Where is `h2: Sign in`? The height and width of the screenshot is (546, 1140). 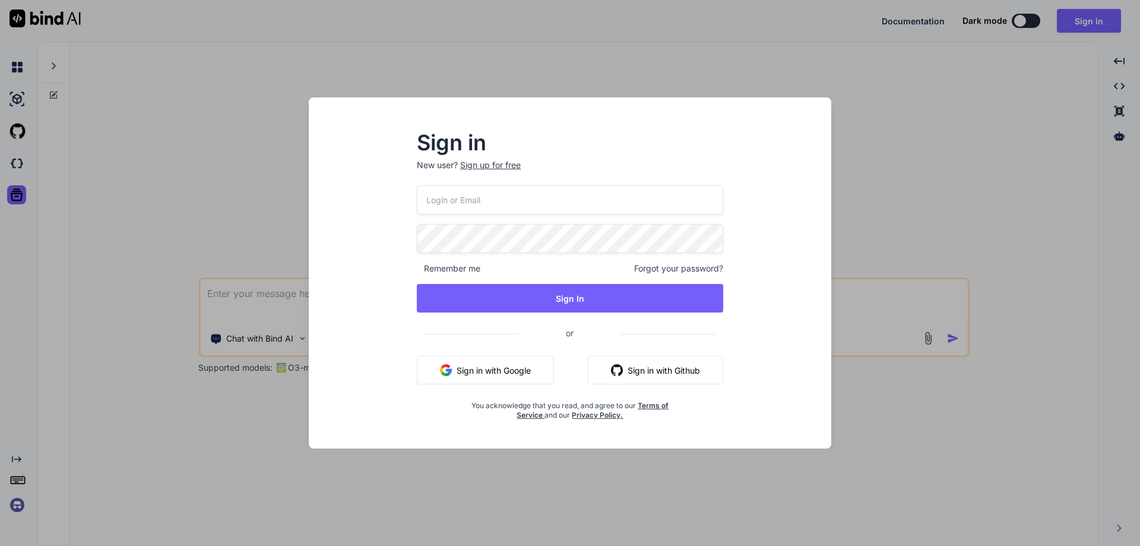
h2: Sign in is located at coordinates (570, 143).